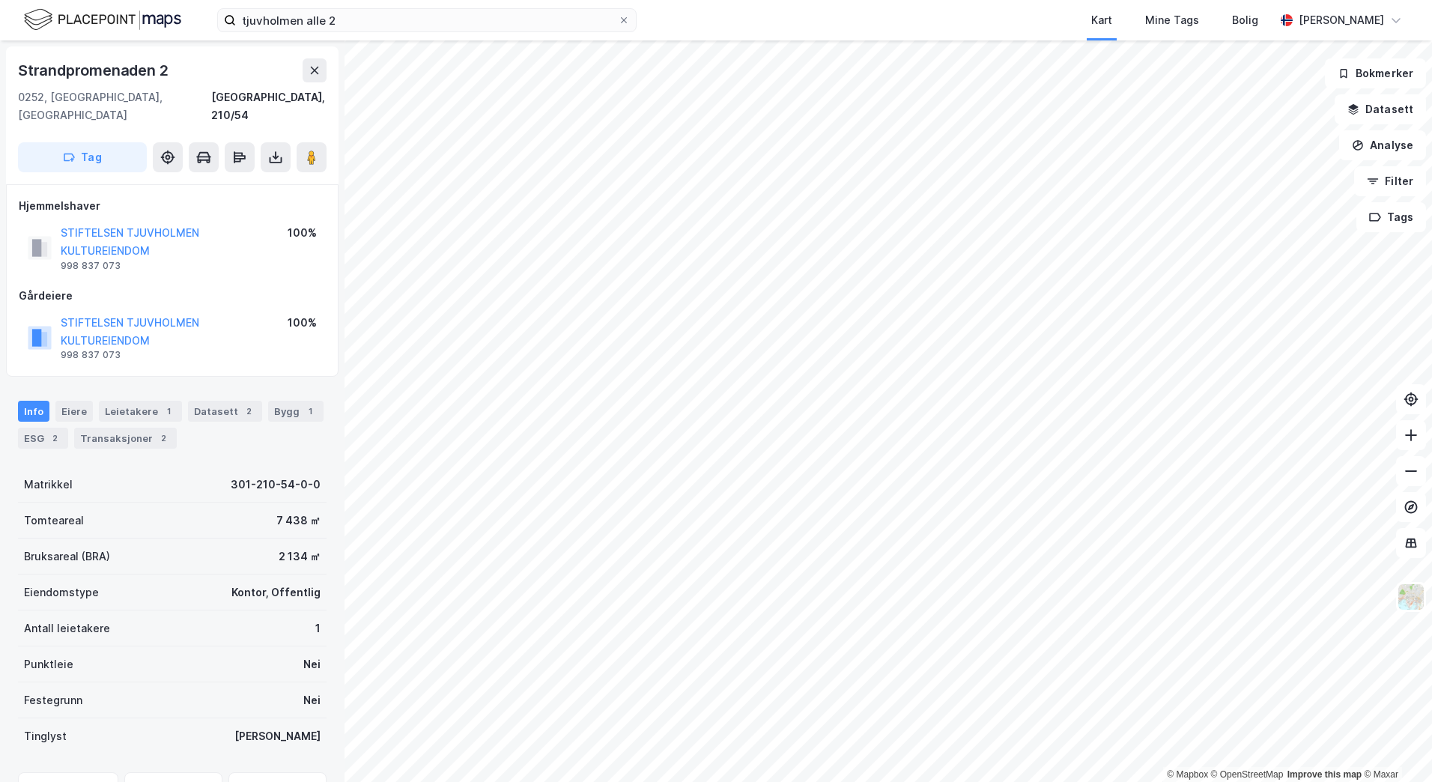  I want to click on div: Tomteareal, so click(54, 521).